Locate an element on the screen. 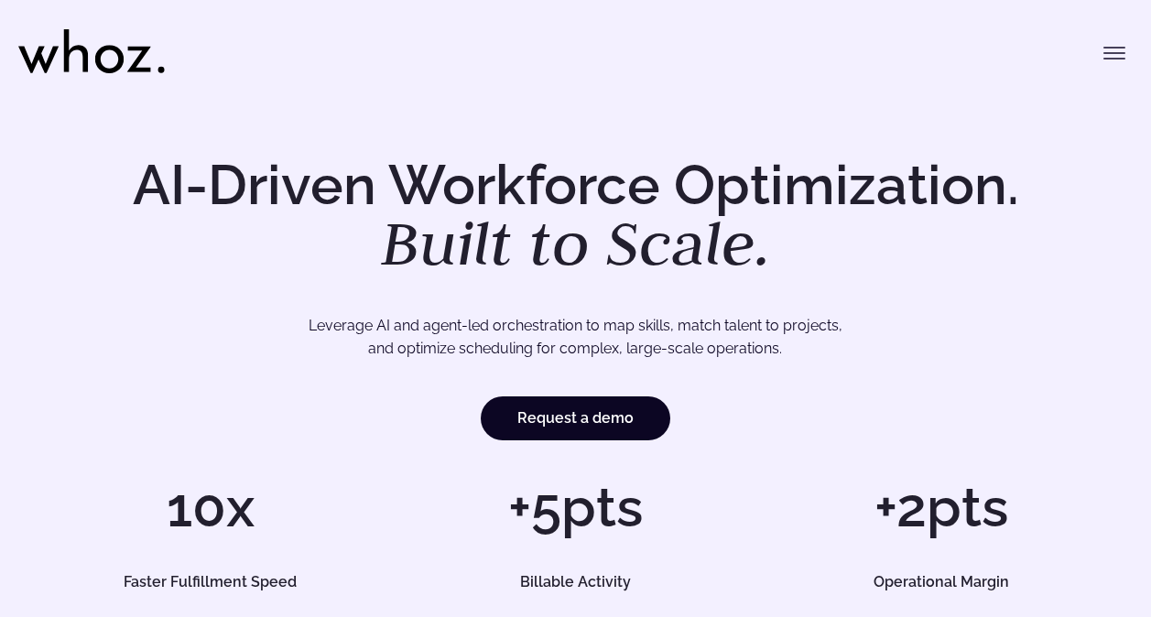 The height and width of the screenshot is (617, 1151). h5: Faster Fulfillment Speed is located at coordinates (210, 582).